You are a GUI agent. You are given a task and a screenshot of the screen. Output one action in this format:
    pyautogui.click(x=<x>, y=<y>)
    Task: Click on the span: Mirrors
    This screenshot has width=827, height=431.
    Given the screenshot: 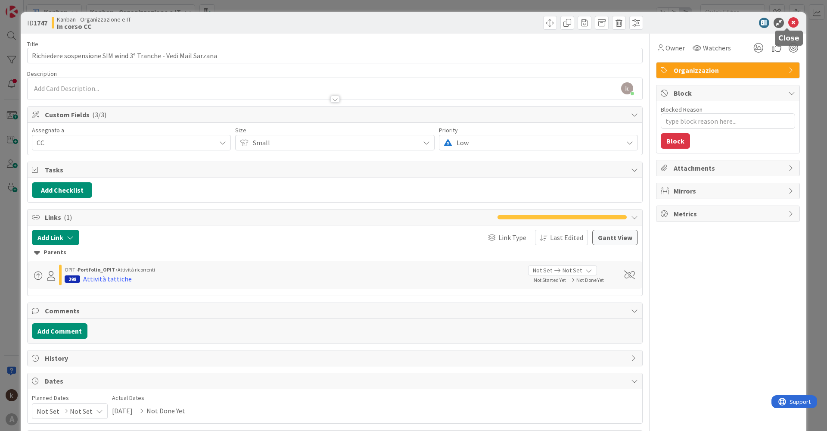 What is the action you would take?
    pyautogui.click(x=729, y=191)
    